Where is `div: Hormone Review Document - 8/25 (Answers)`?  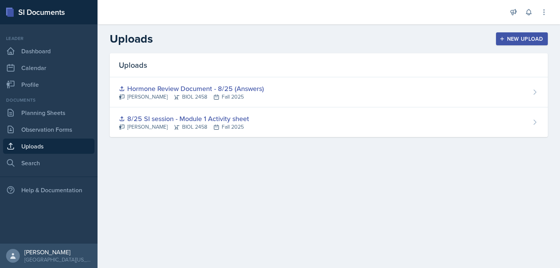 div: Hormone Review Document - 8/25 (Answers) is located at coordinates (191, 88).